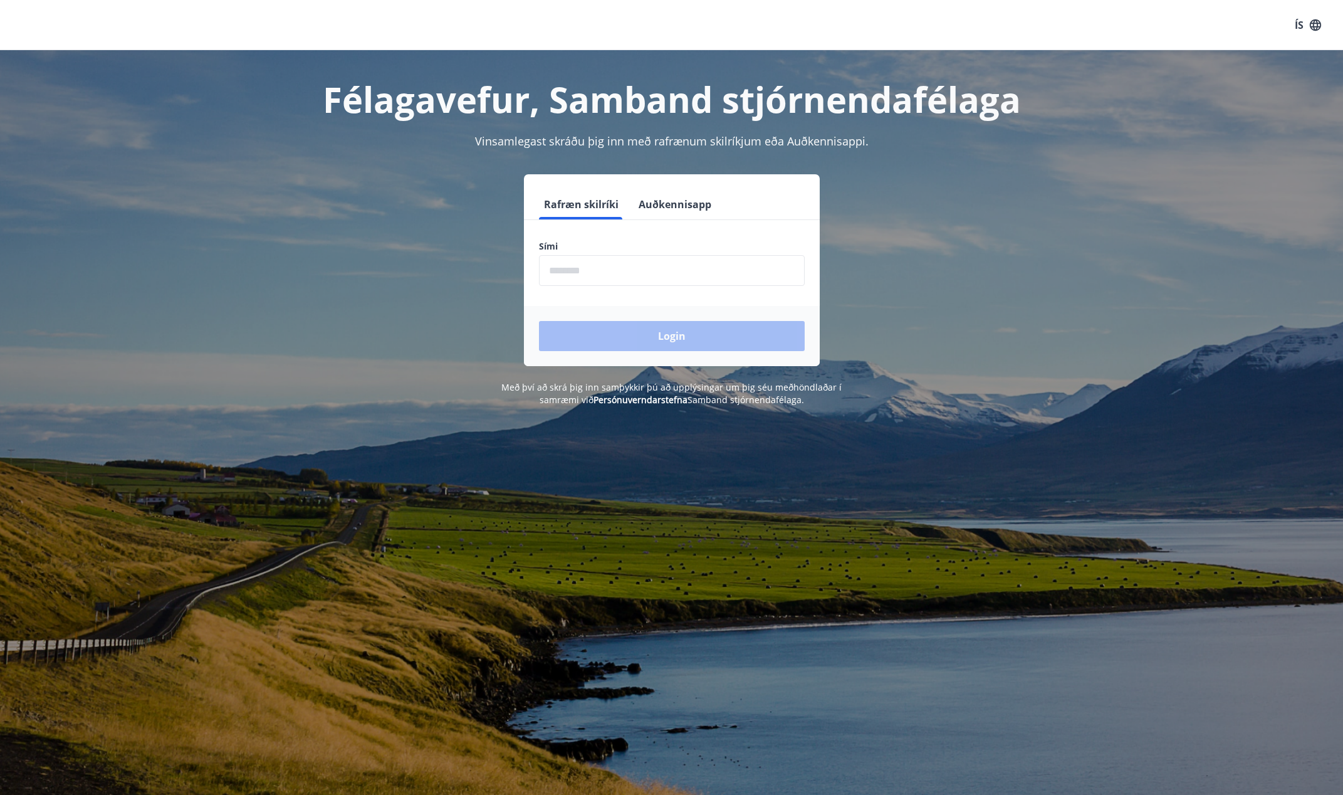 This screenshot has height=795, width=1343. I want to click on button: Rafræn skilríki, so click(581, 204).